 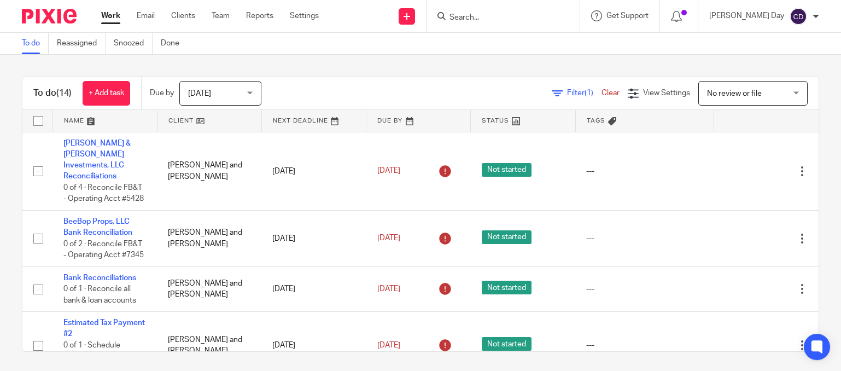 What do you see at coordinates (497, 18) in the screenshot?
I see `input: Search` at bounding box center [497, 18].